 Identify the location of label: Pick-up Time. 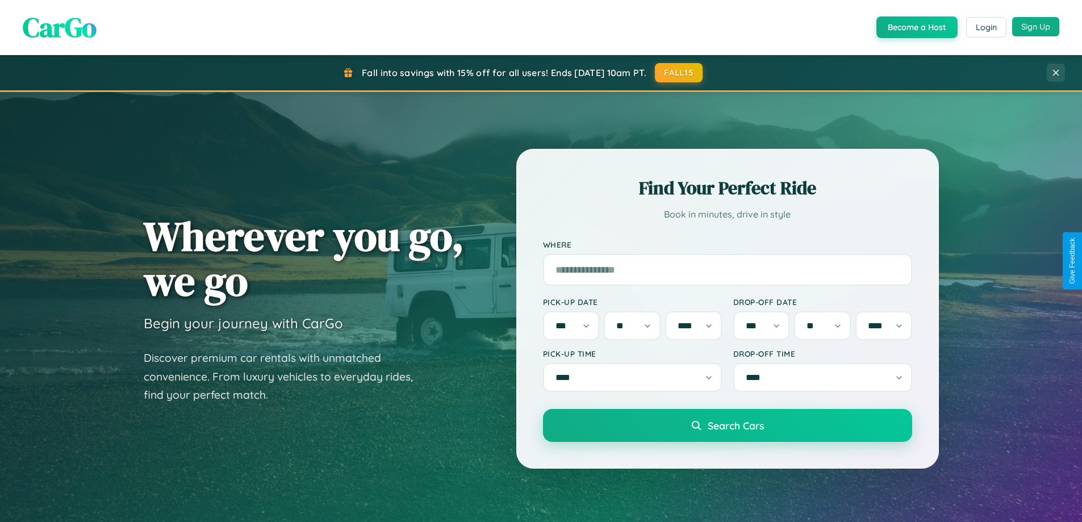
(632, 353).